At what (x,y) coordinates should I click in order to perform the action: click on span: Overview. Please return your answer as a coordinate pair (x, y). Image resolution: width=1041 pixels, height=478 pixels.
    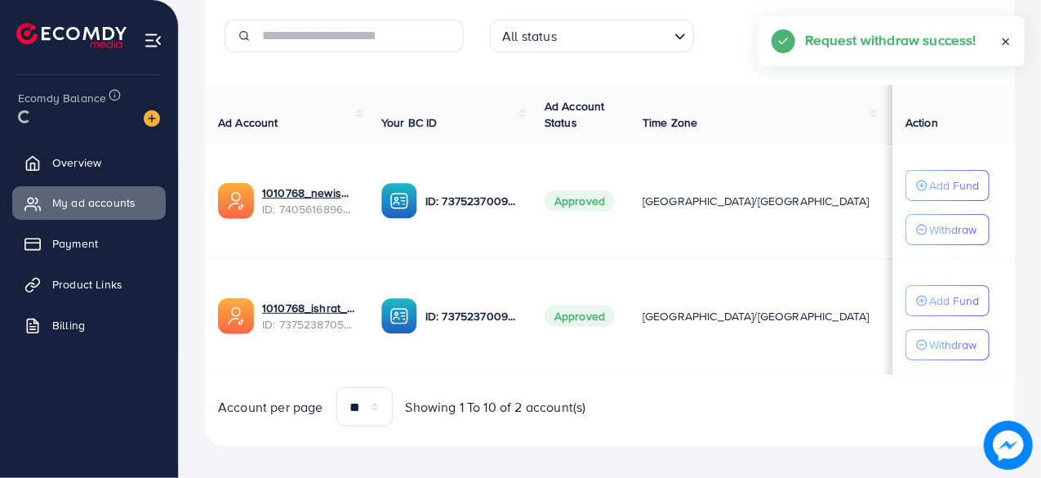
    Looking at the image, I should click on (77, 163).